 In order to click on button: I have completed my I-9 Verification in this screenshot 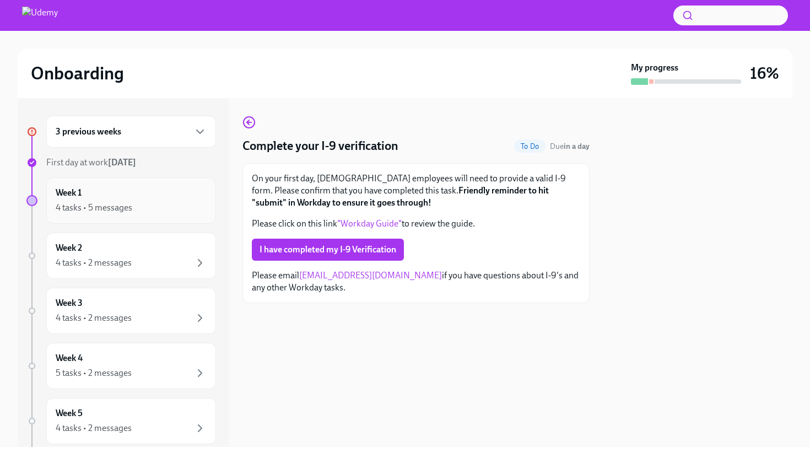, I will do `click(328, 250)`.